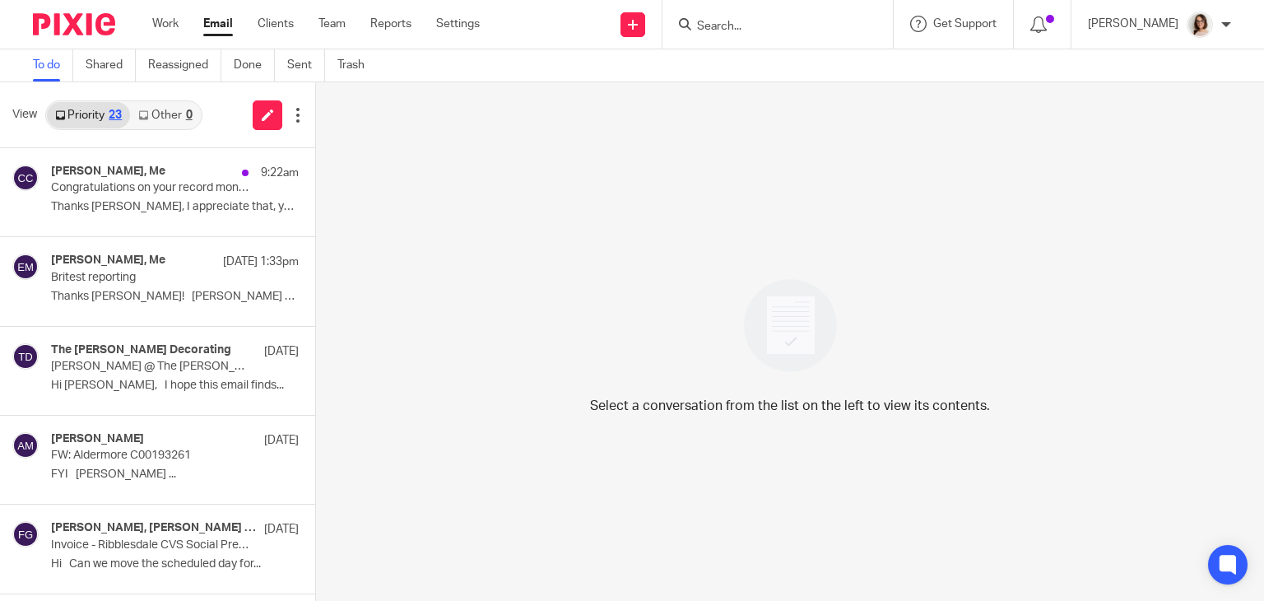 The height and width of the screenshot is (601, 1264). I want to click on p: Britest reporting, so click(150, 277).